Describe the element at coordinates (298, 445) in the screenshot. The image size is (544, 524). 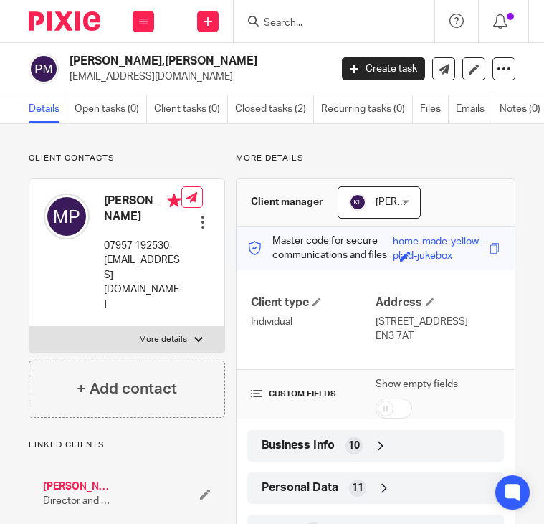
I see `span: Business Info` at that location.